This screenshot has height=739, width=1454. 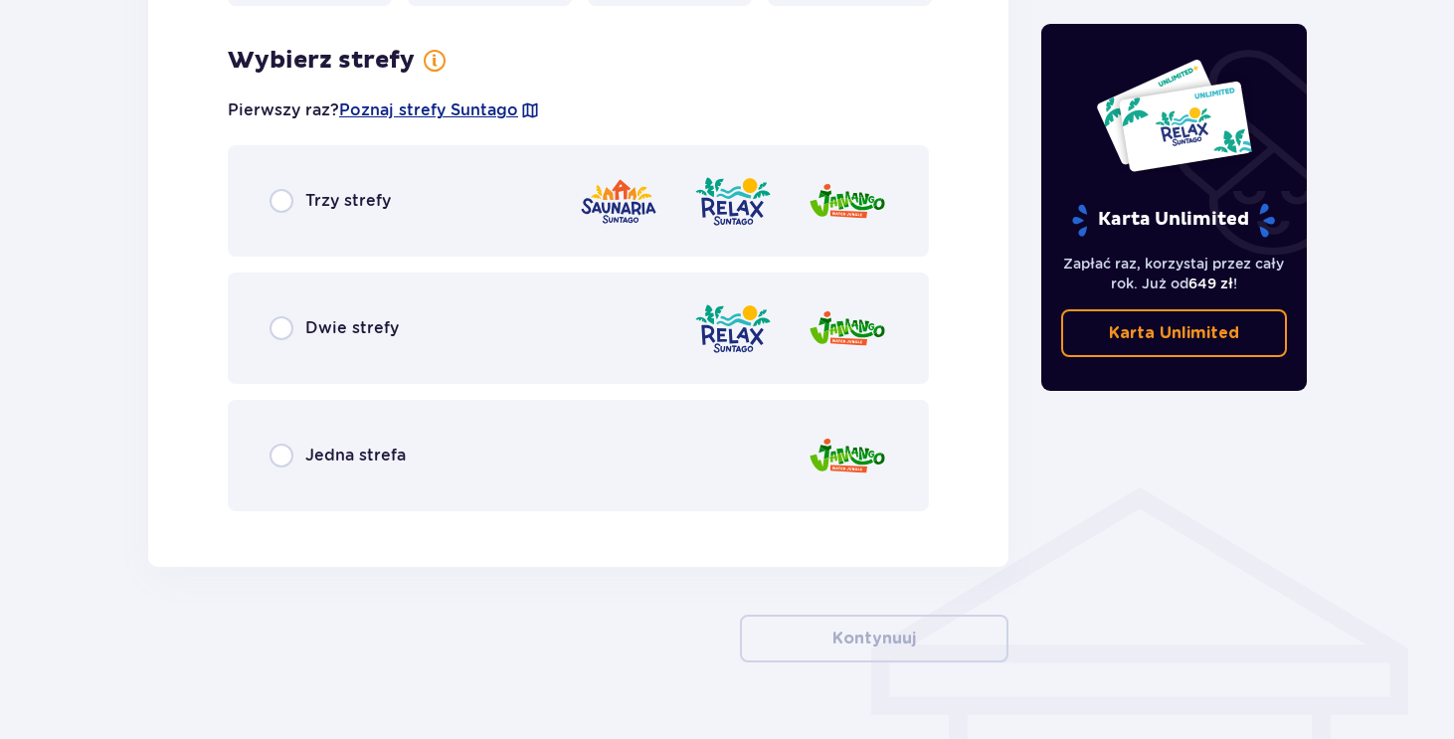 What do you see at coordinates (321, 61) in the screenshot?
I see `p: Wybierz strefy` at bounding box center [321, 61].